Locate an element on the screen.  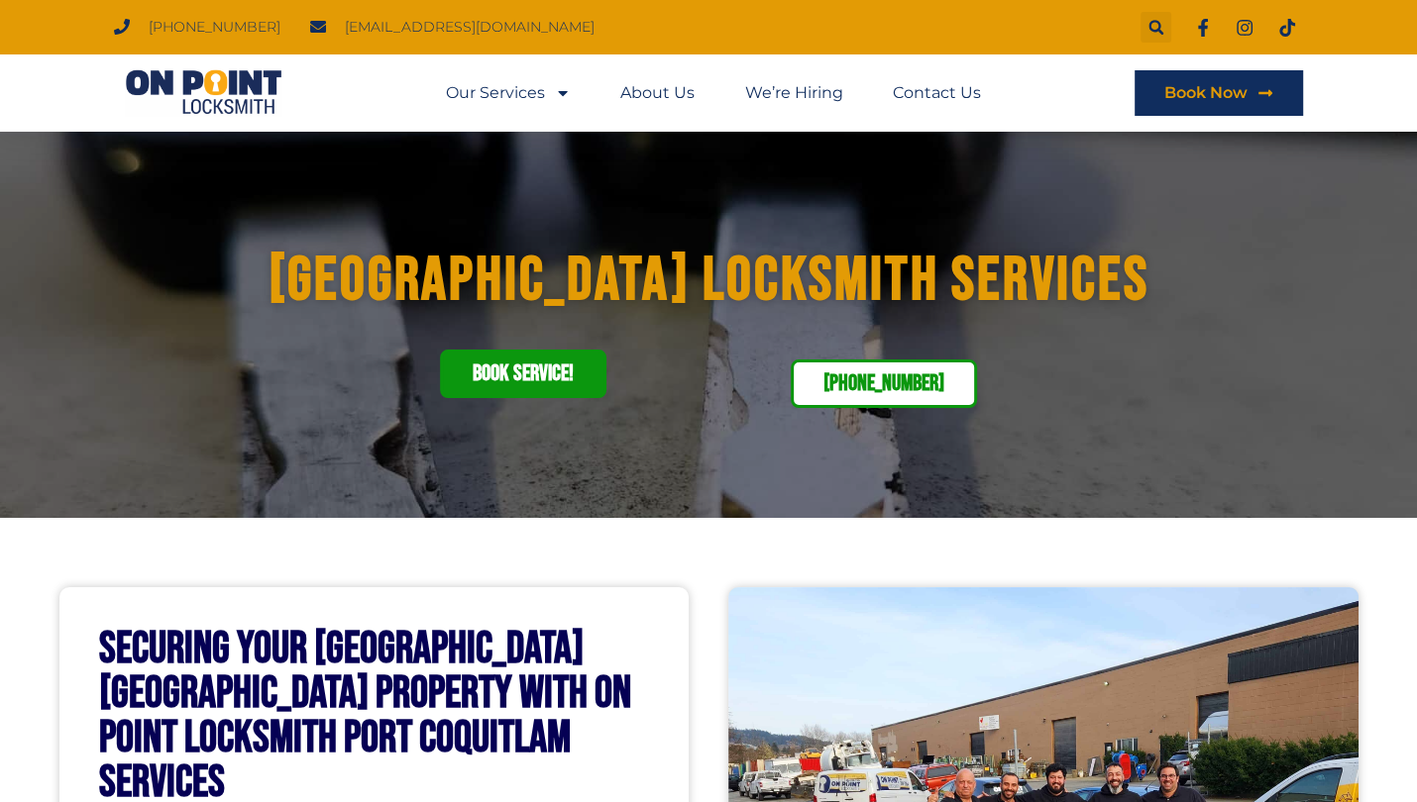
a: We’re Hiring is located at coordinates (793, 93).